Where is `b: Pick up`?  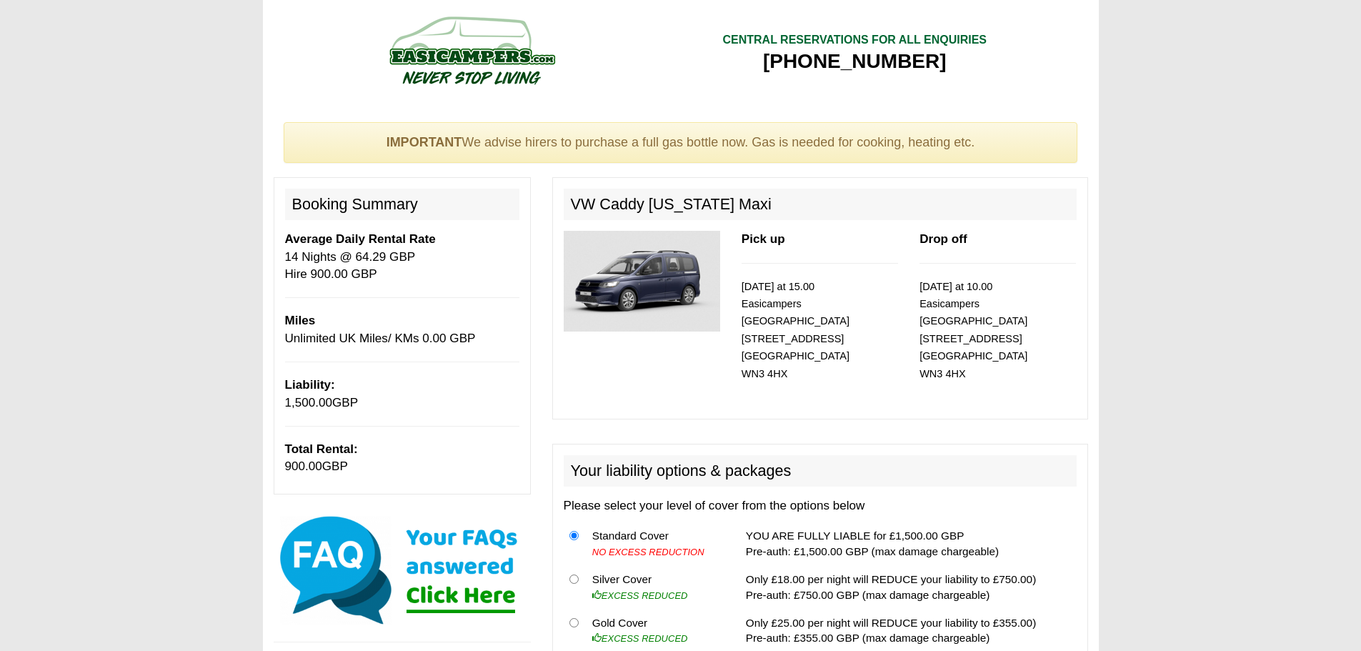
b: Pick up is located at coordinates (763, 239).